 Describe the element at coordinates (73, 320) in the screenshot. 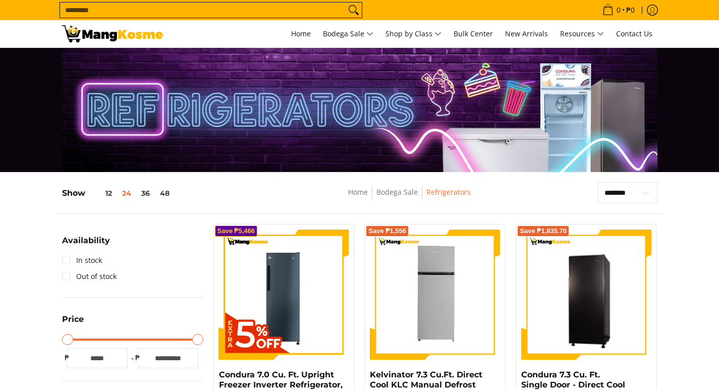

I see `span: Price` at that location.